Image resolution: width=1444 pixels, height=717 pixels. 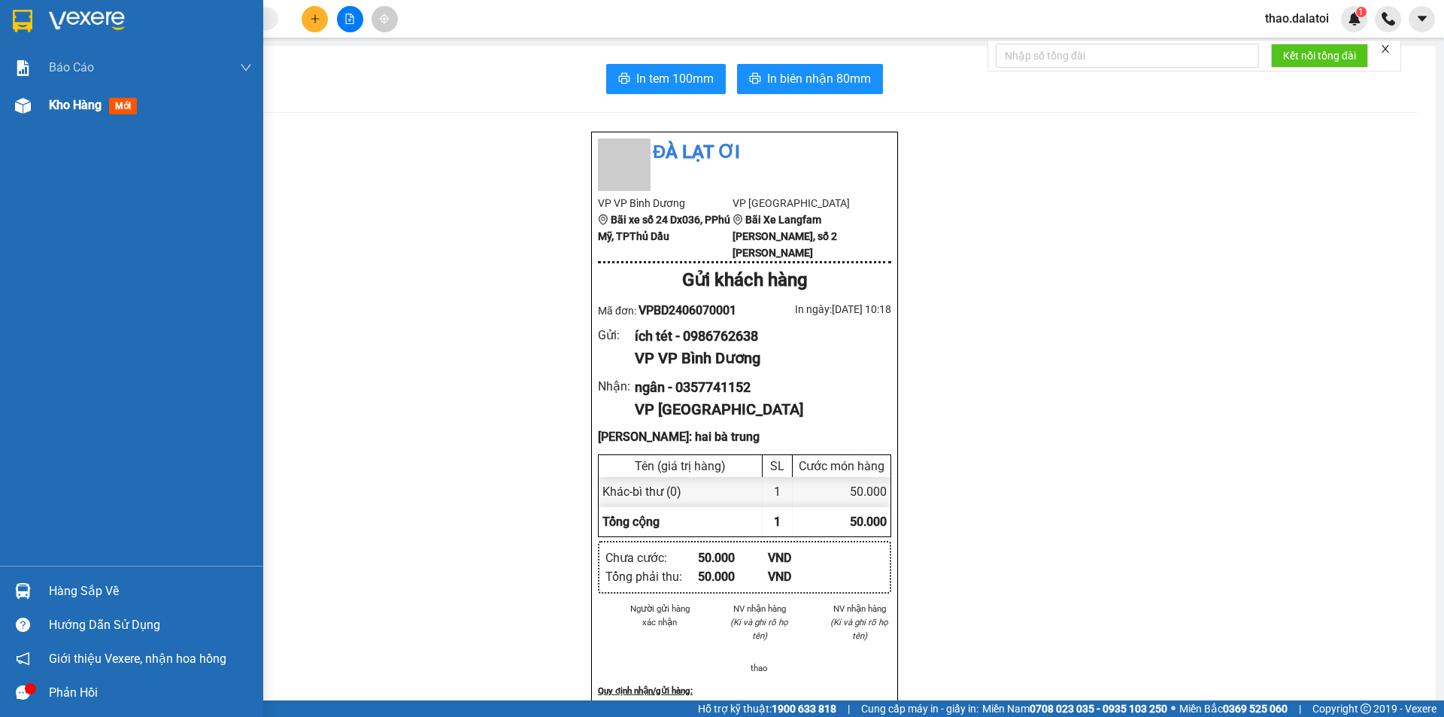 What do you see at coordinates (810, 79) in the screenshot?
I see `button: printerIn biên nhận 80mm` at bounding box center [810, 79].